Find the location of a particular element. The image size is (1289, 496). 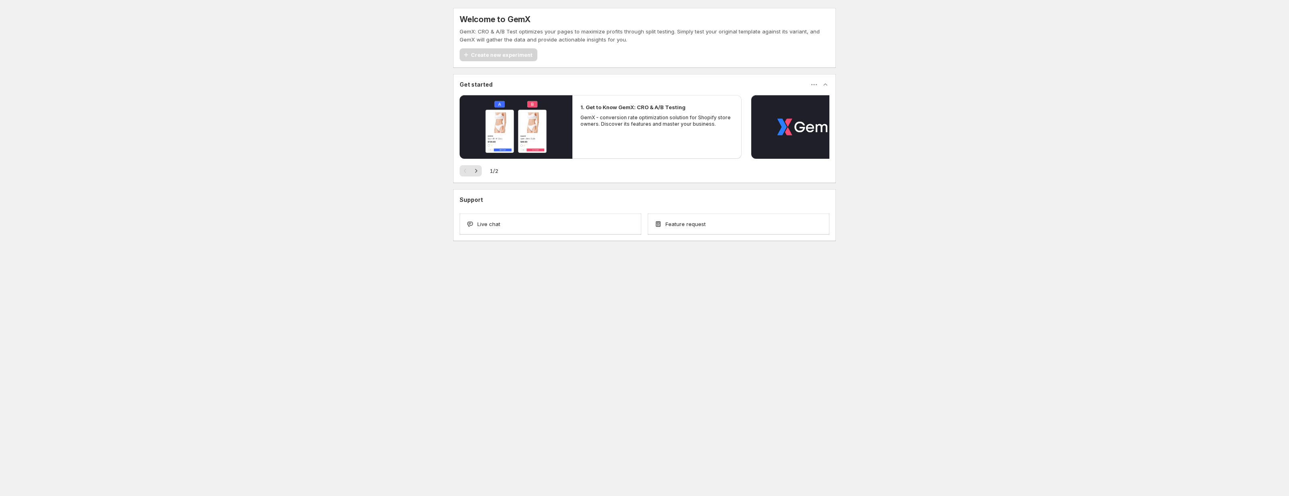

span: 1 / 2 is located at coordinates (494, 171).